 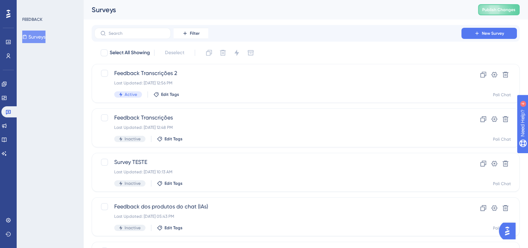 I want to click on span: Survey TESTE, so click(x=278, y=162).